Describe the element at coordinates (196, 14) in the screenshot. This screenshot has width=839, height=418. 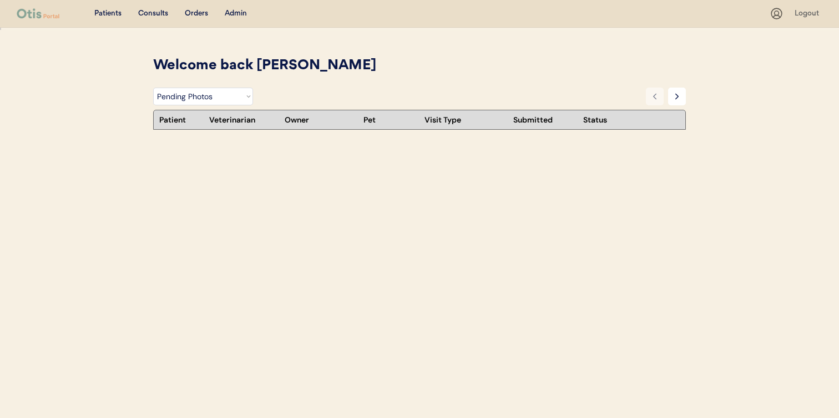
I see `div: Orders` at that location.